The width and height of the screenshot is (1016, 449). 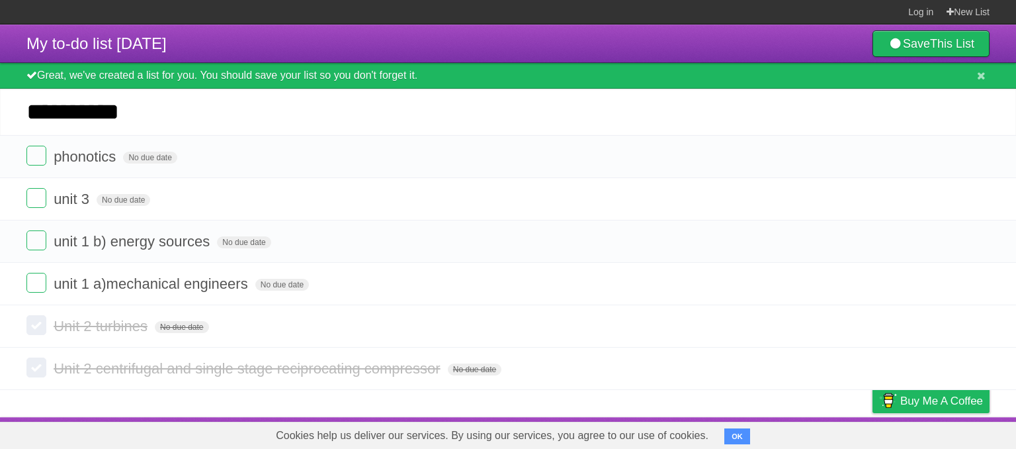 What do you see at coordinates (152, 283) in the screenshot?
I see `span: unit 1 a)mechanical engineers` at bounding box center [152, 283].